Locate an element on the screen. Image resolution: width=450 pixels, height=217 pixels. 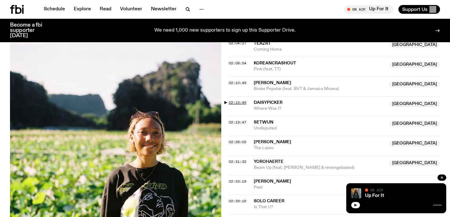
a: Ify - a Brown Skin girl with black braided twists, looking up to the side with her tongue stickin... is located at coordinates (356, 193).